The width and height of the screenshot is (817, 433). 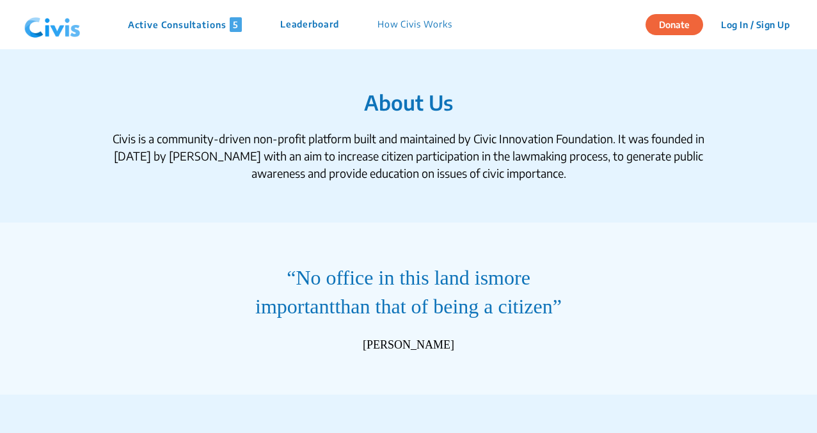 I want to click on img: navlogo.png, so click(x=52, y=25).